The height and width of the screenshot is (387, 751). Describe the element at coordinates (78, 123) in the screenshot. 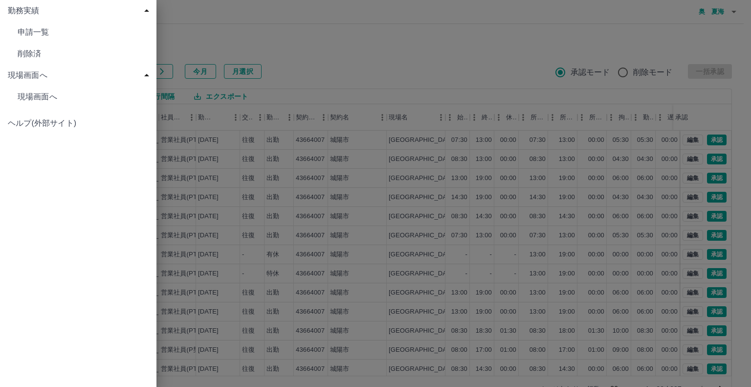

I see `span: ヘルプ(外部サイト)` at that location.